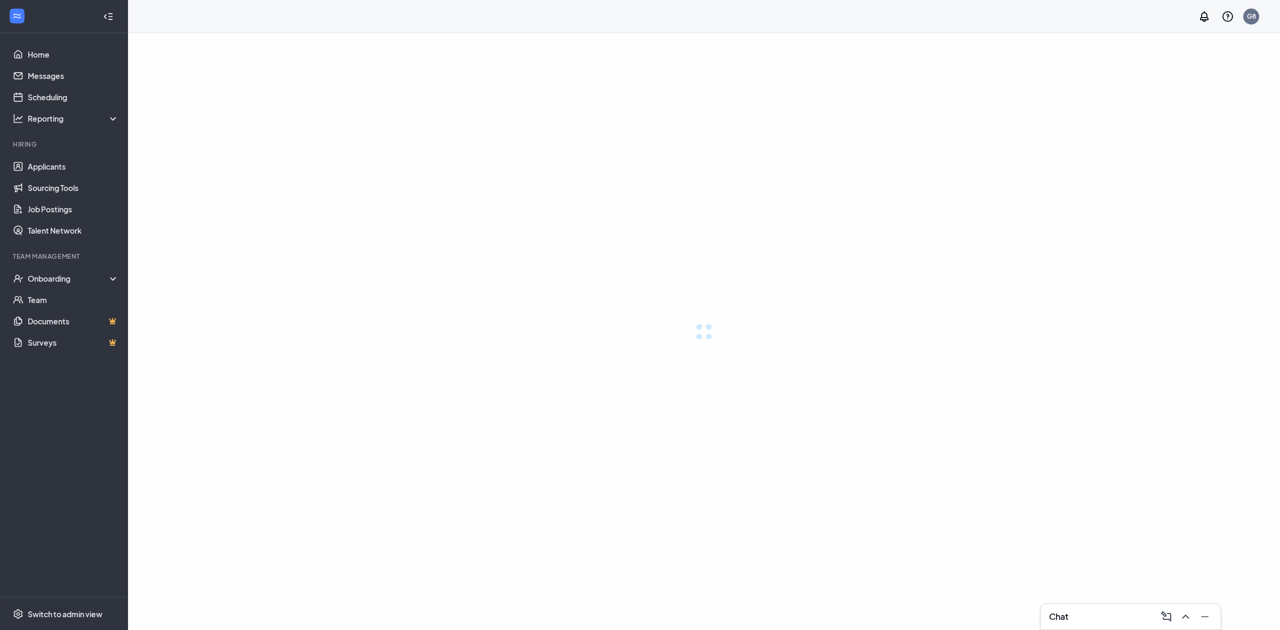  Describe the element at coordinates (73, 76) in the screenshot. I see `a: Messages` at that location.